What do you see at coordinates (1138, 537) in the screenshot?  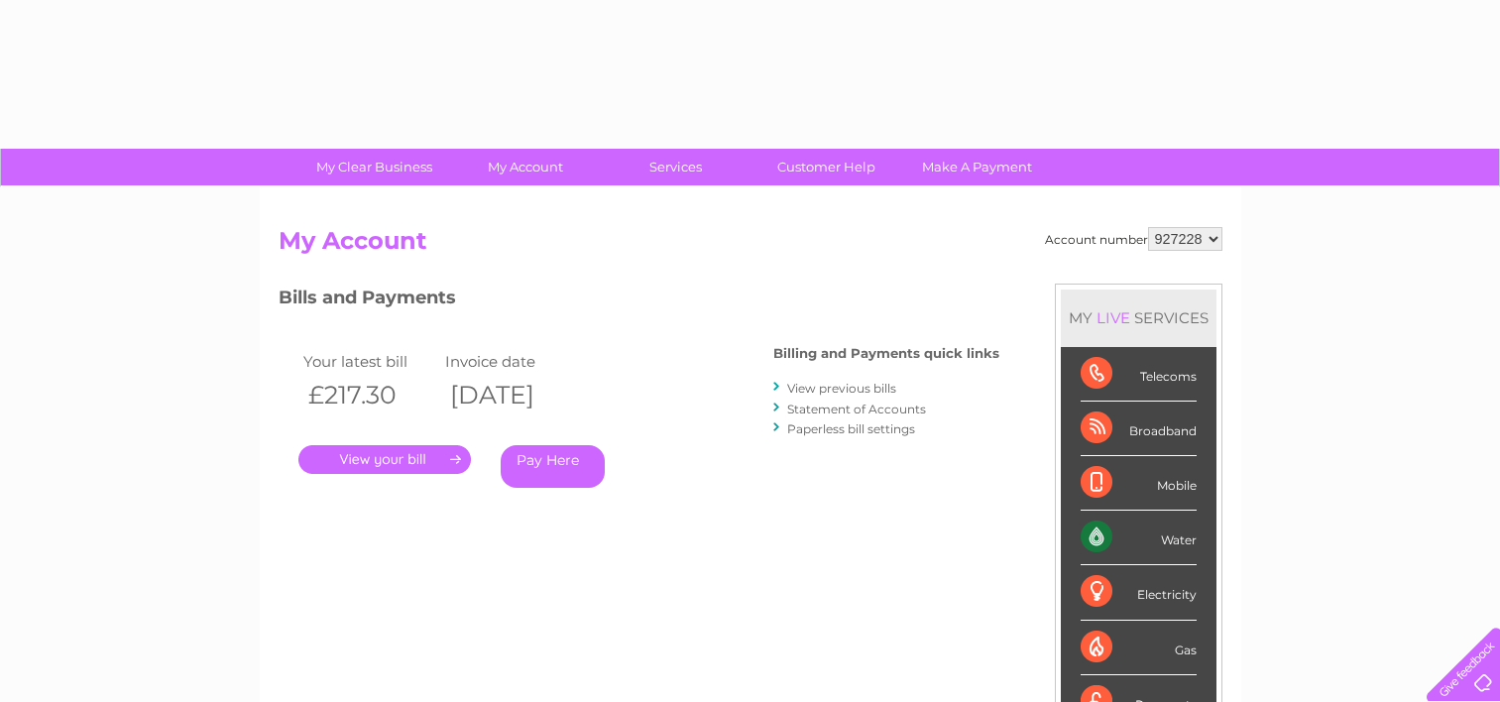 I see `div: Water` at bounding box center [1138, 537].